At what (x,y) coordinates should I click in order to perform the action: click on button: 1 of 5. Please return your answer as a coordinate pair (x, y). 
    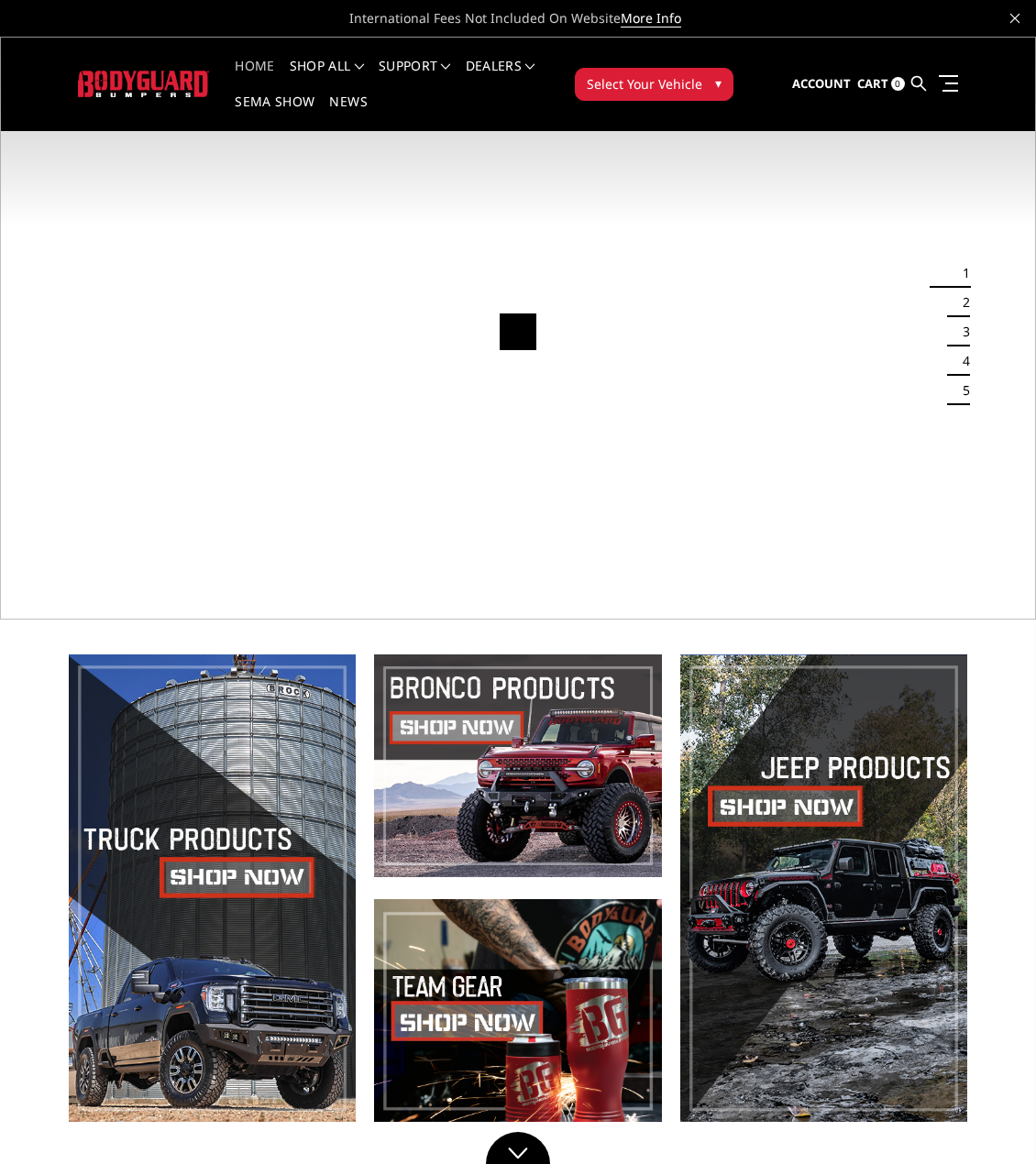
    Looking at the image, I should click on (961, 273).